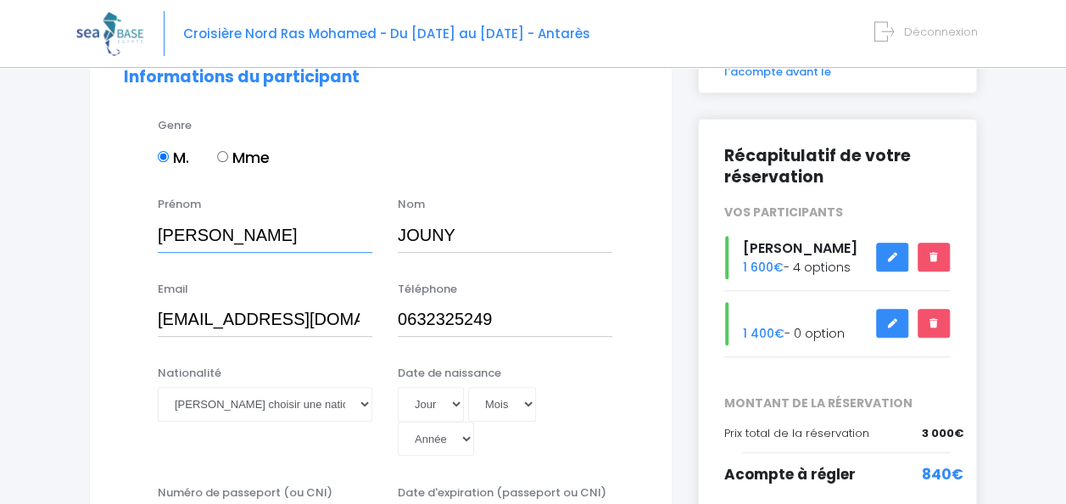 The width and height of the screenshot is (1066, 504). What do you see at coordinates (789, 474) in the screenshot?
I see `span: Acompte à régler` at bounding box center [789, 474].